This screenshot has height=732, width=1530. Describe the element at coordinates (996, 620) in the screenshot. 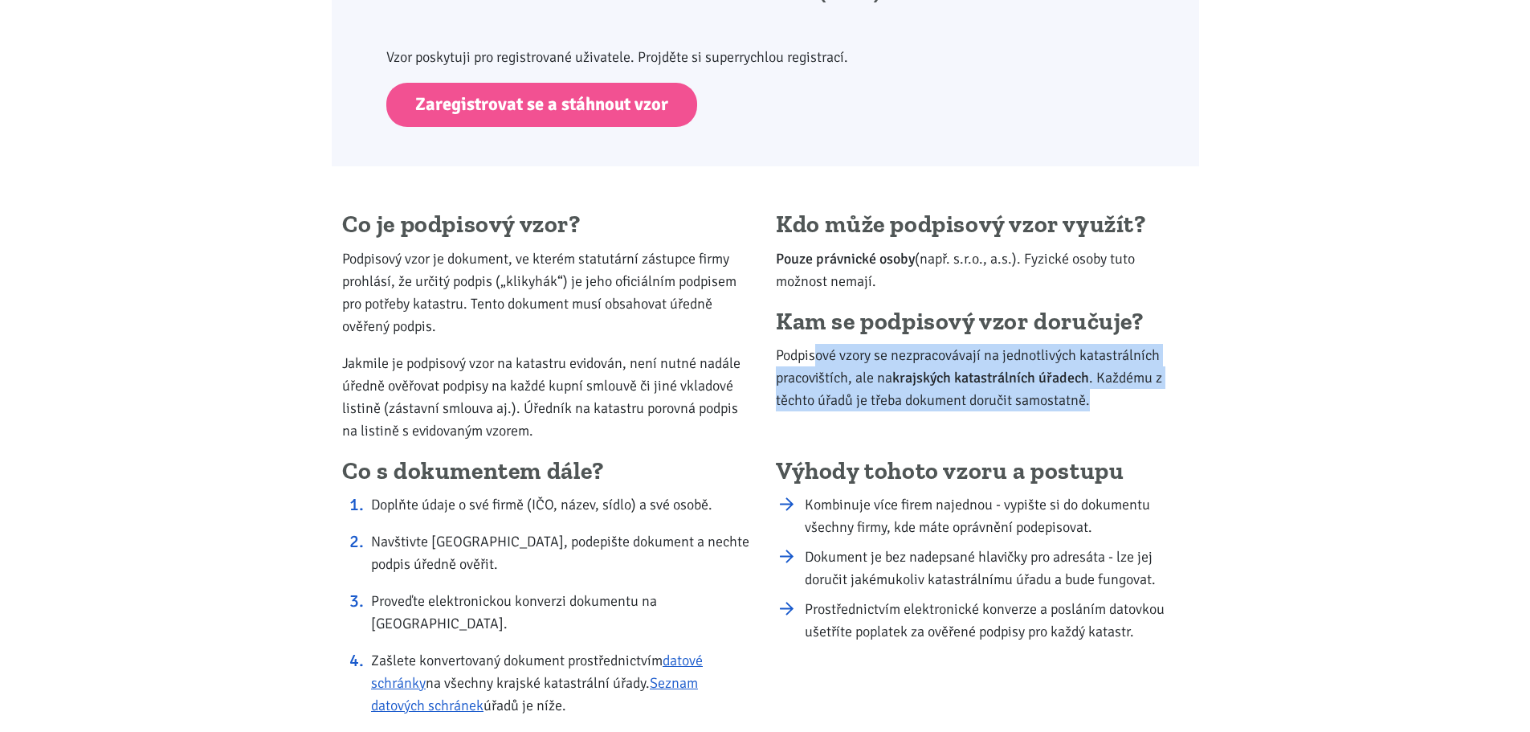

I see `li: Prostřednictvím elektronické konverze a posláním datovkou ušetříte poplatek za ověřené podpisy pr...` at that location.